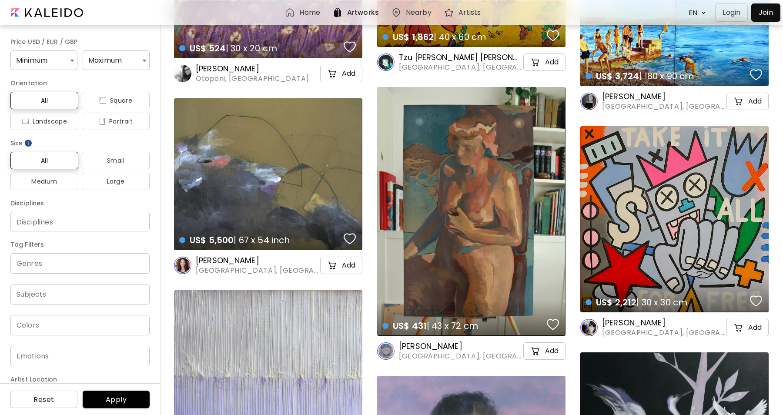 The image size is (783, 415). Describe the element at coordinates (44, 121) in the screenshot. I see `span: Landscape` at that location.